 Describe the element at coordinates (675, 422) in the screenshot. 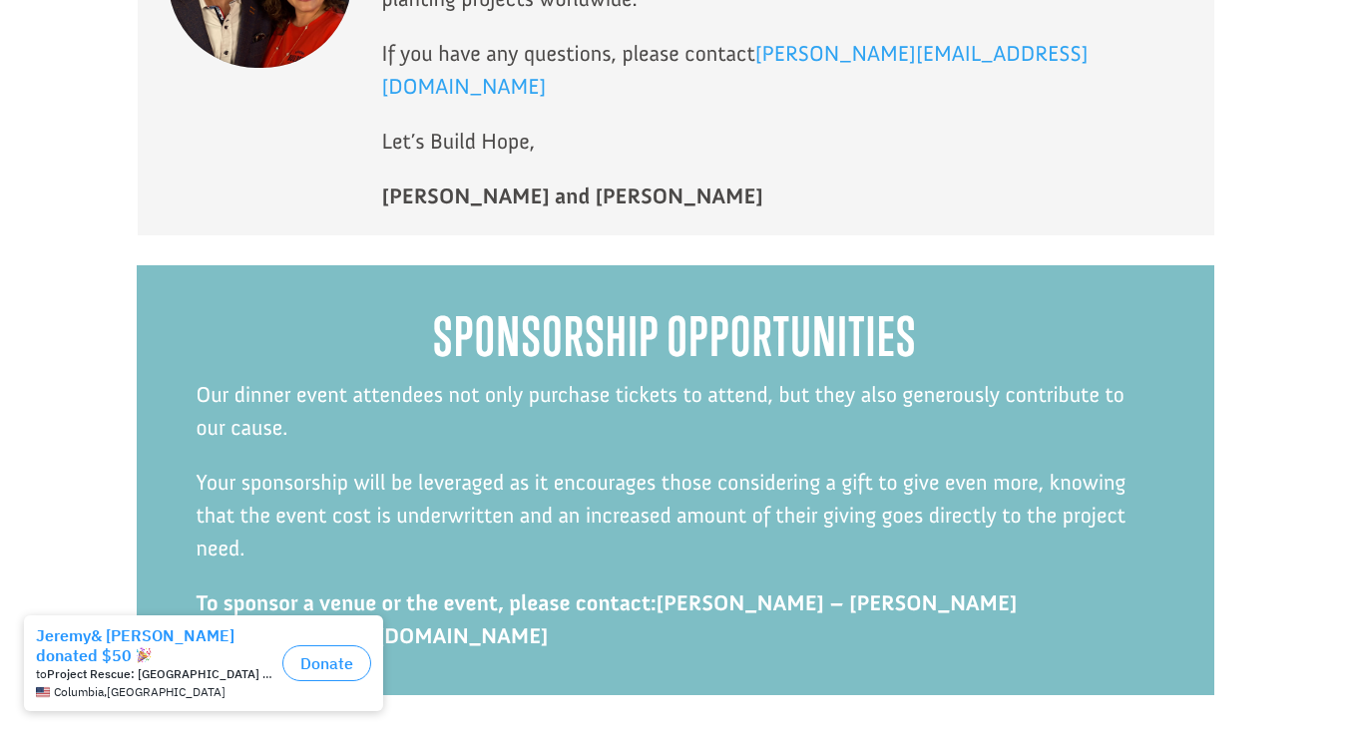

I see `p: Our dinner event attendees not only purchase tickets to attend, but they also generously contribu...` at that location.